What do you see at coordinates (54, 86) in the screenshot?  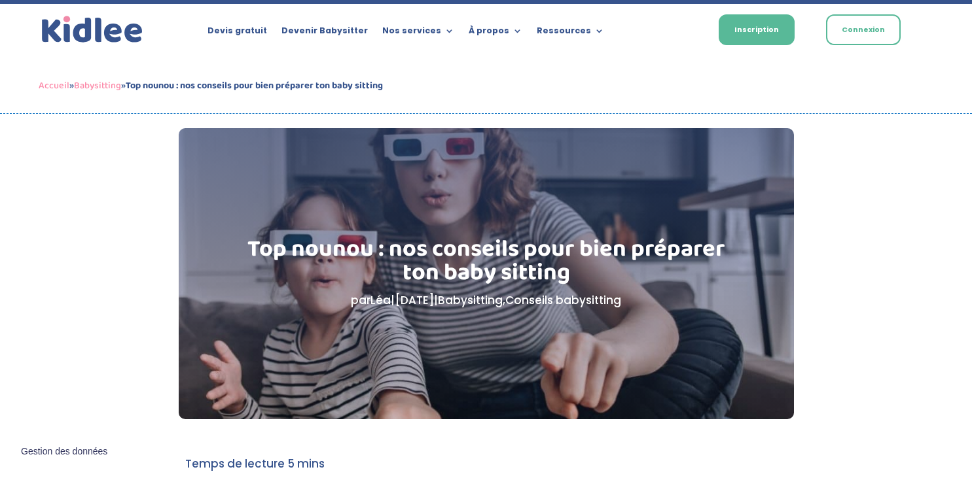 I see `a: Accueil` at bounding box center [54, 86].